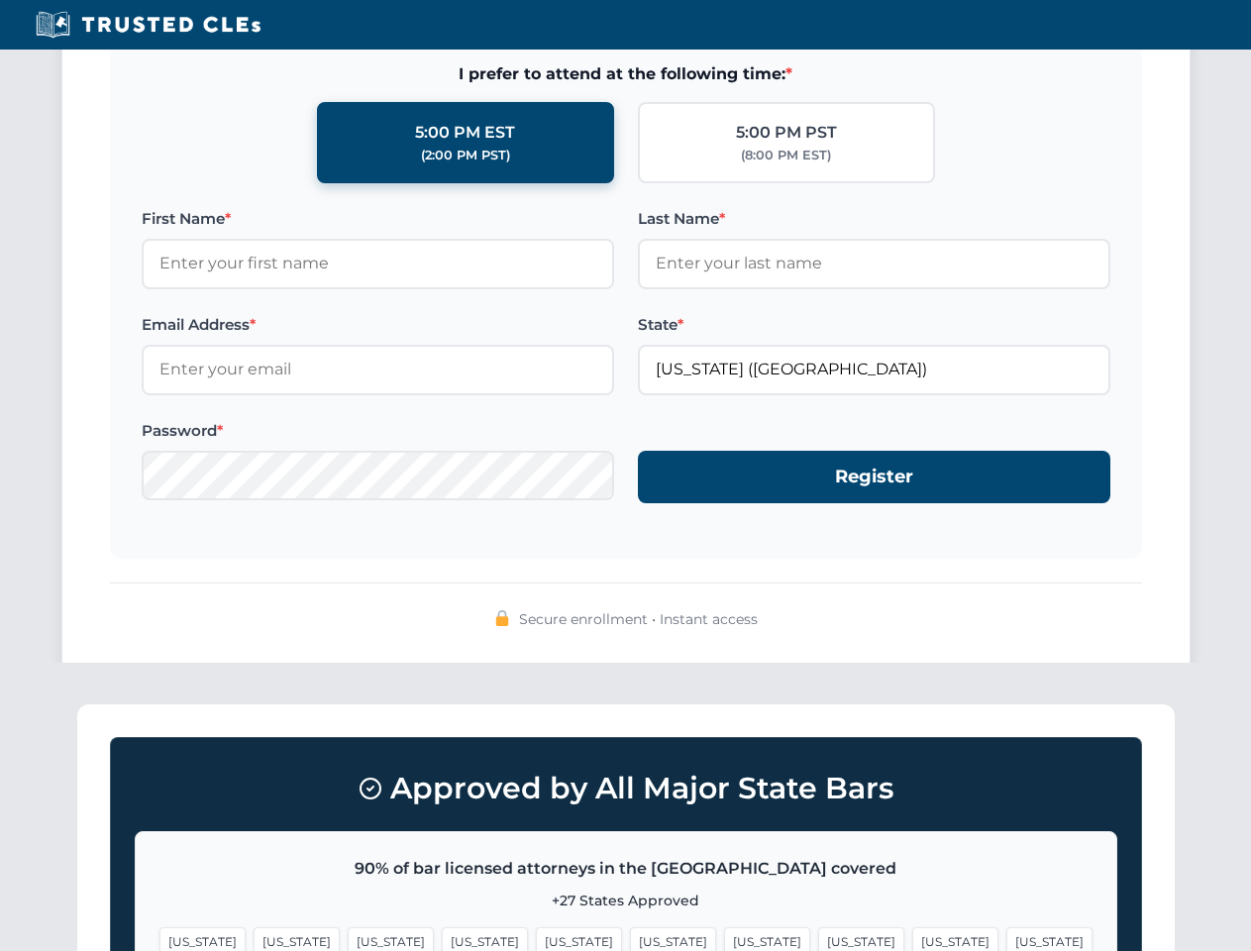 The height and width of the screenshot is (951, 1251). I want to click on label: Email Address, so click(377, 325).